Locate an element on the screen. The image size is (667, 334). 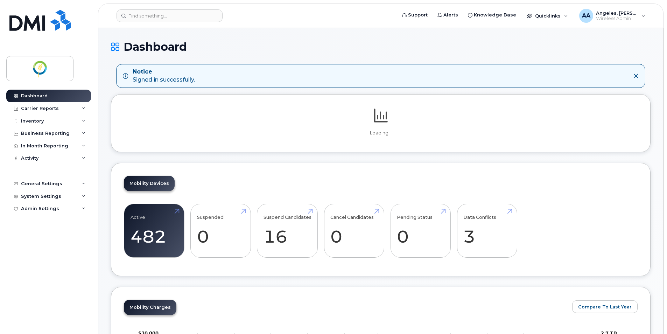
a: Data Conflicts 3 is located at coordinates (487, 231).